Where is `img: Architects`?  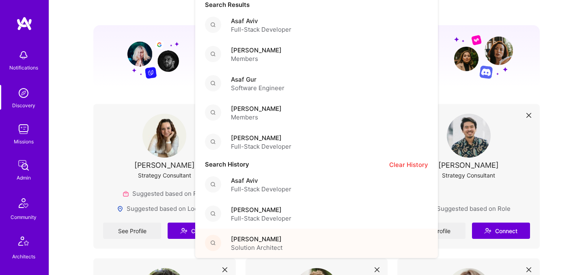
img: Architects is located at coordinates (24, 242).